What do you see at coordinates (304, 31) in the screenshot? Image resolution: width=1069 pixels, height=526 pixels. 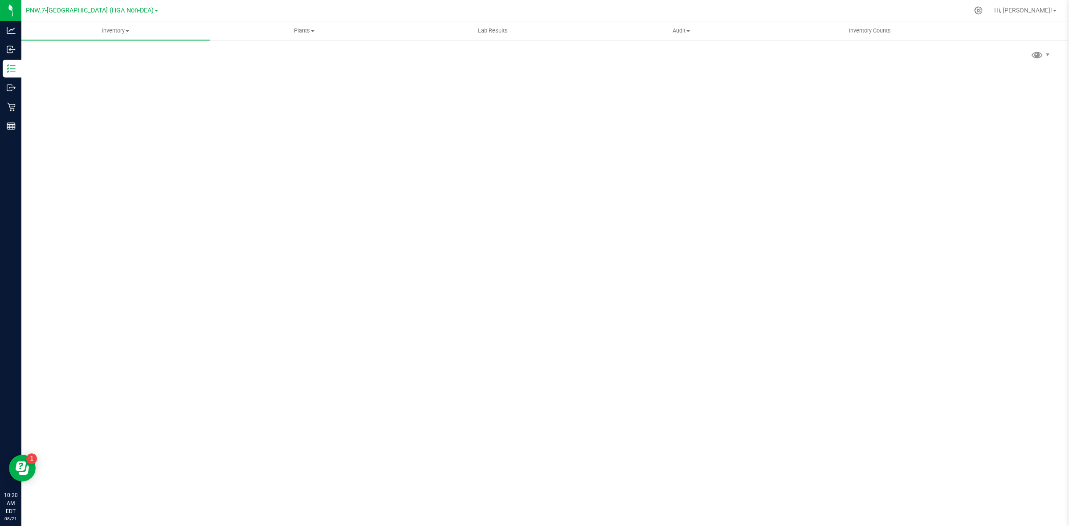 I see `a: Plants` at bounding box center [304, 31].